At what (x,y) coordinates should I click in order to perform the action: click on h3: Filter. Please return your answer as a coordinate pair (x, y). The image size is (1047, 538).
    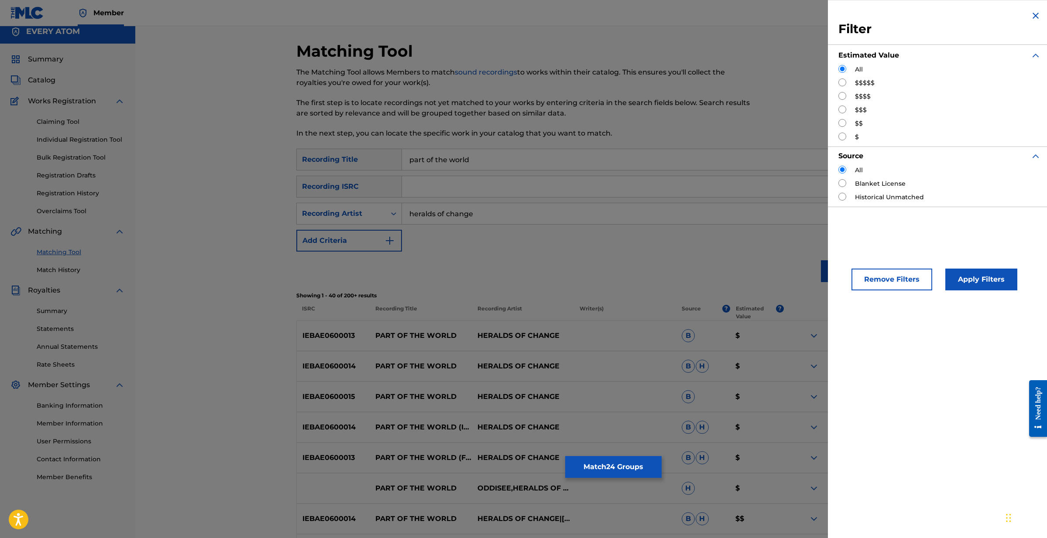
    Looking at the image, I should click on (939, 29).